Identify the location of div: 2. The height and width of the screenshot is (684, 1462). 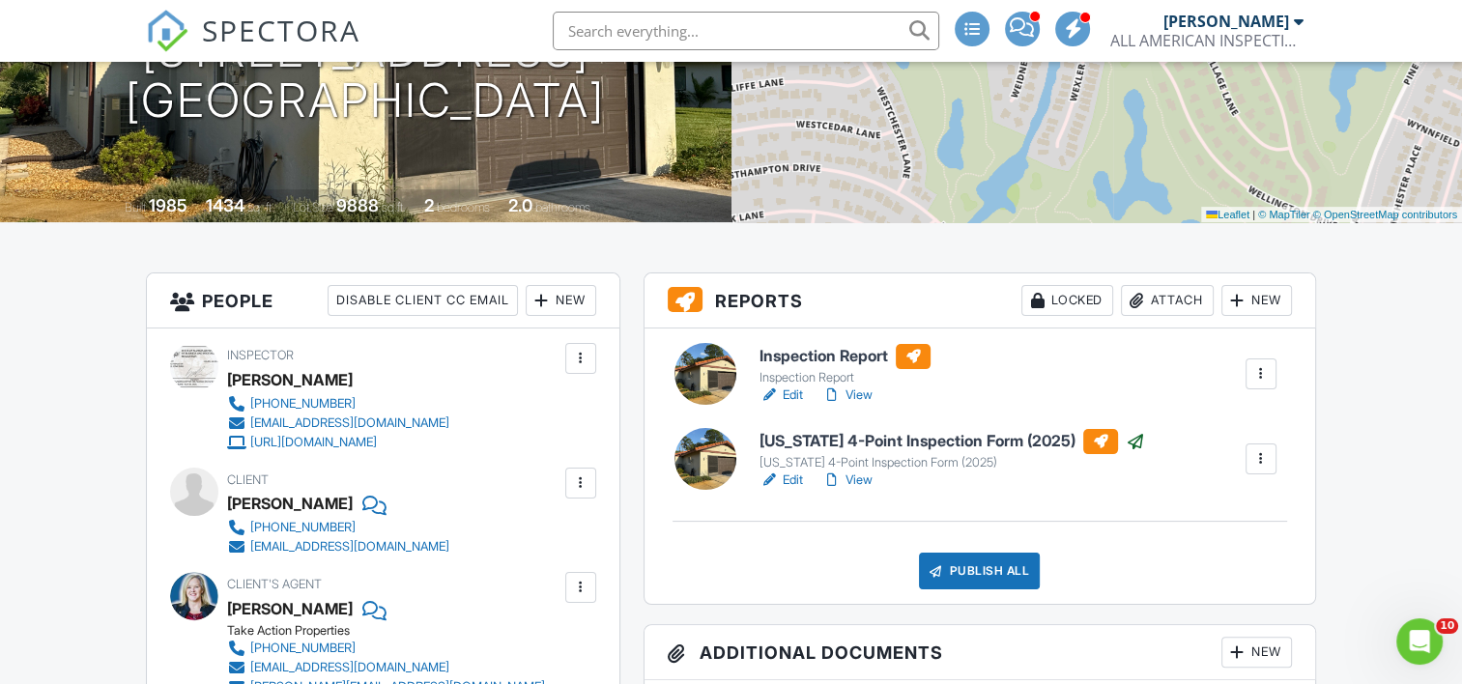
(429, 205).